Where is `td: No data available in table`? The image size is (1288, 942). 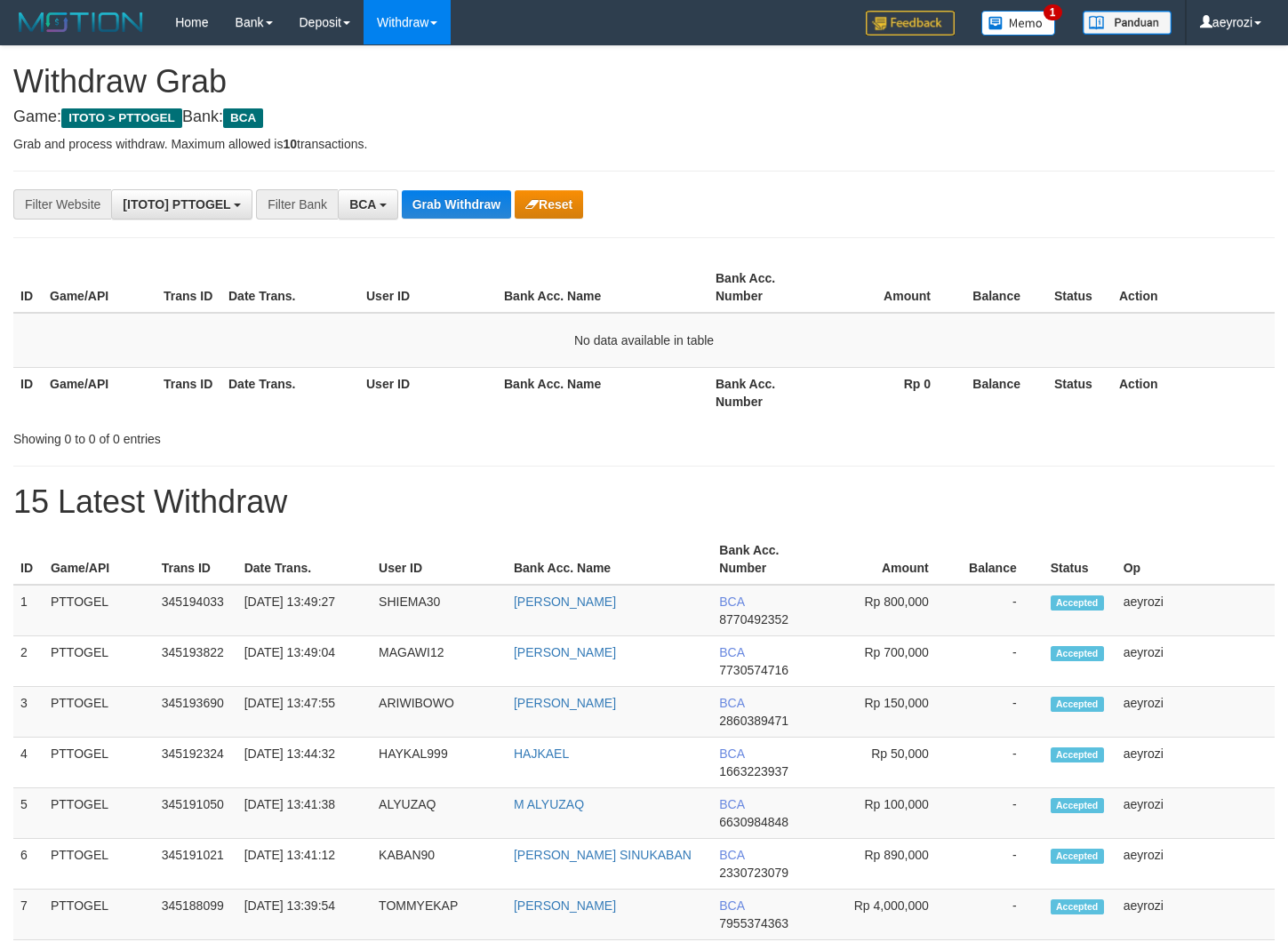
td: No data available in table is located at coordinates (644, 340).